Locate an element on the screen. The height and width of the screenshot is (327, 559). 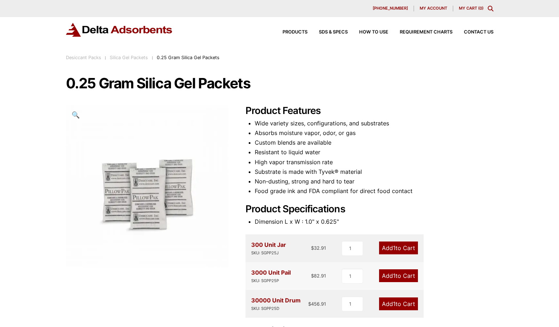
span: SDS & SPECS is located at coordinates (333, 32).